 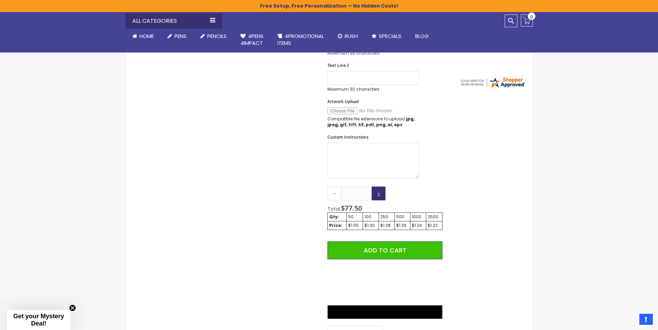 What do you see at coordinates (527, 20) in the screenshot?
I see `a: 0` at bounding box center [527, 20].